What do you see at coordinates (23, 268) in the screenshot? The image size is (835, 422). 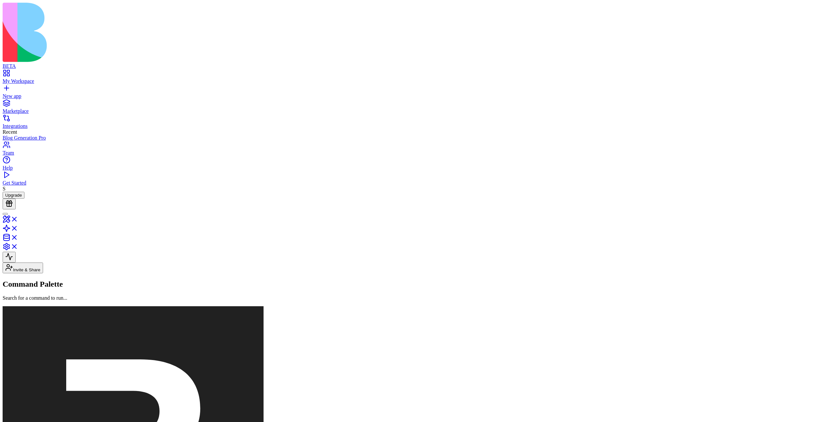 I see `button: Invite & Share` at bounding box center [23, 268].